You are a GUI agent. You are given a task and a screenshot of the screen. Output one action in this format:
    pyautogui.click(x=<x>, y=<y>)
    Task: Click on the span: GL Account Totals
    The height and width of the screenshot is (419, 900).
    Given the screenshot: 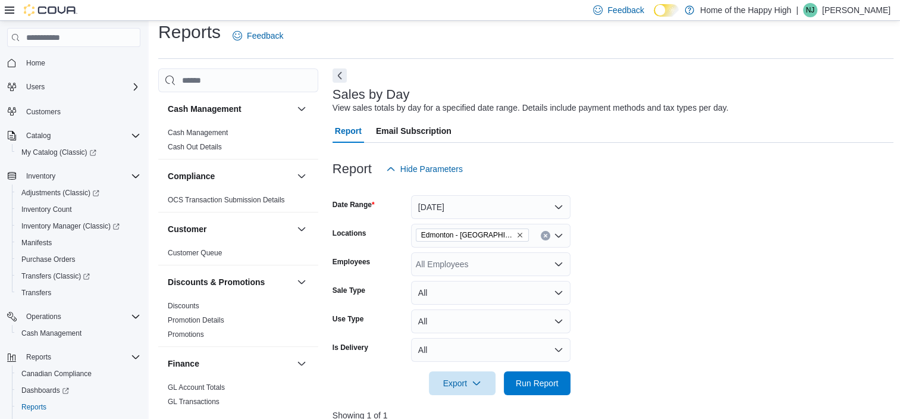 What is the action you would take?
    pyautogui.click(x=196, y=387)
    